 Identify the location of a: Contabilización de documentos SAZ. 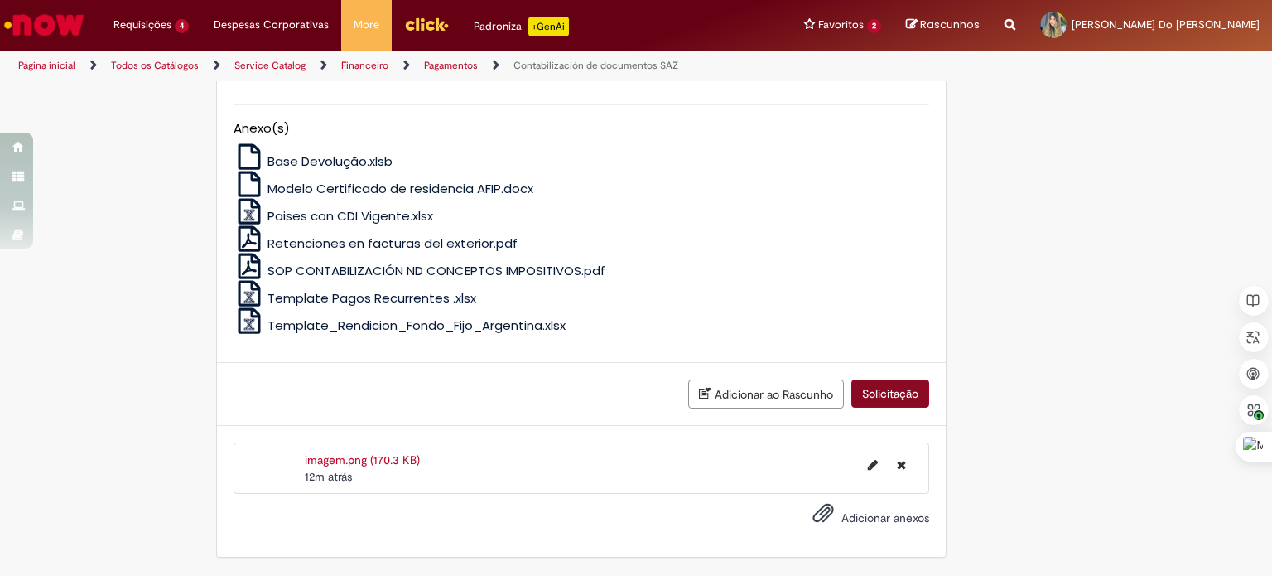
(596, 65).